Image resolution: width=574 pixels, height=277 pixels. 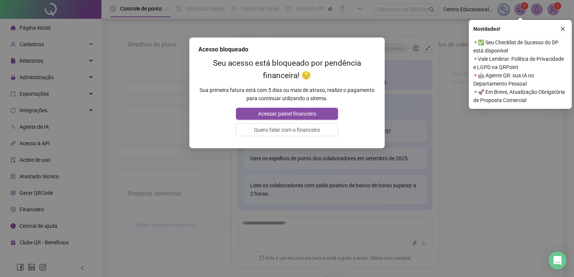 I want to click on button: Quero falar com o financeiro, so click(x=287, y=130).